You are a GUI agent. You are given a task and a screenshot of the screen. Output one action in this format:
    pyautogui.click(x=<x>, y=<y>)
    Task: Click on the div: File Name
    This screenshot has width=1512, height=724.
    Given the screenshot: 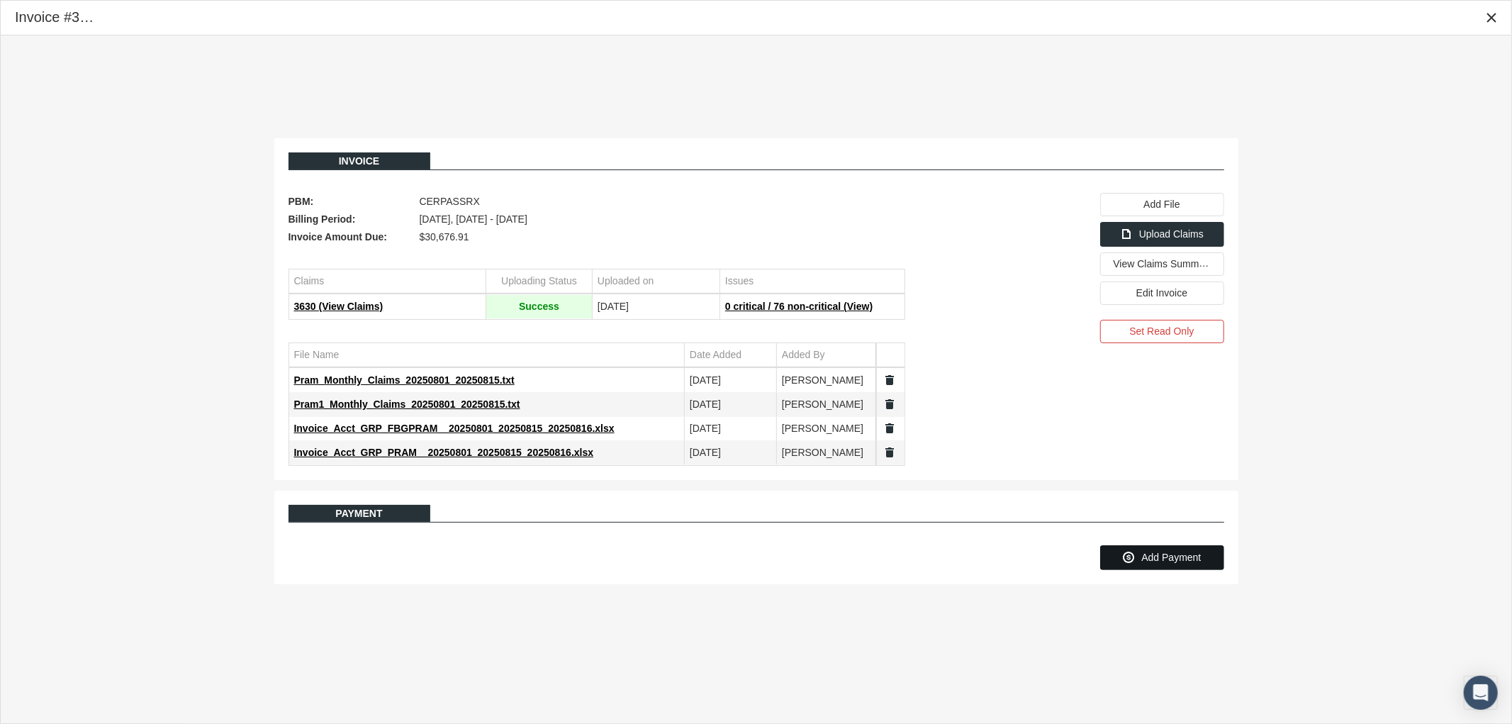 What is the action you would take?
    pyautogui.click(x=317, y=354)
    